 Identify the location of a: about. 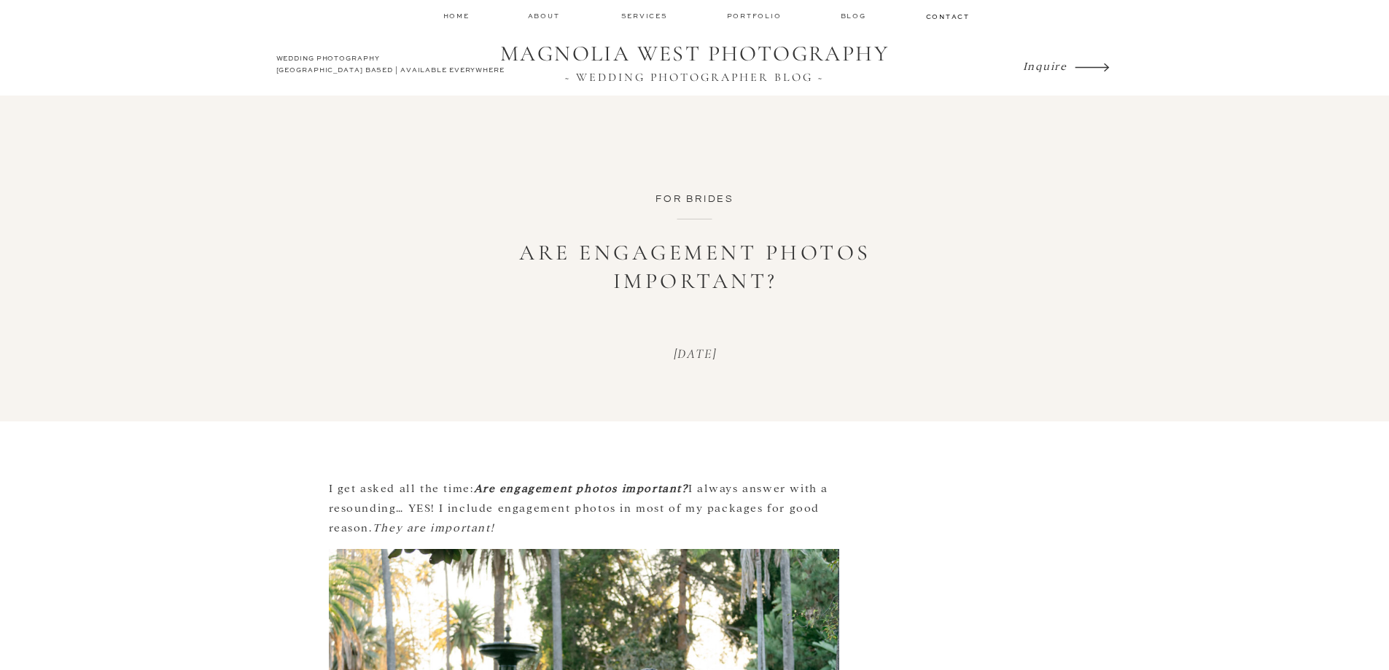
(546, 16).